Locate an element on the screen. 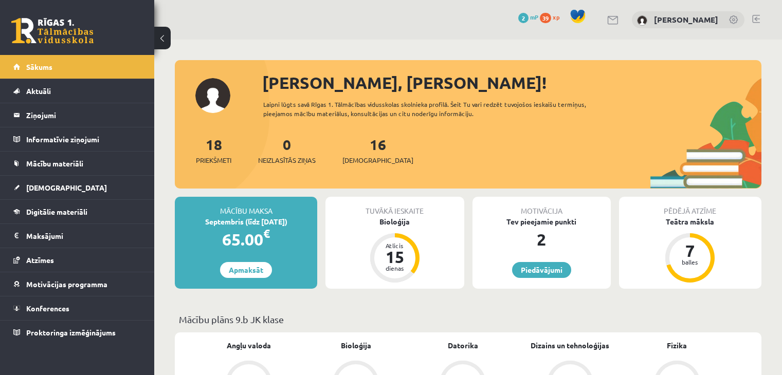 This screenshot has height=375, width=782. div: Tev pieejamie punkti is located at coordinates (541, 221).